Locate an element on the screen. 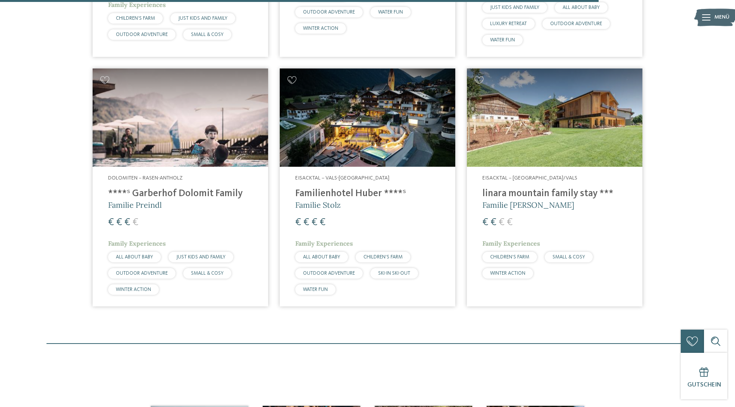  span: SKI-IN SKI-OUT is located at coordinates (394, 273).